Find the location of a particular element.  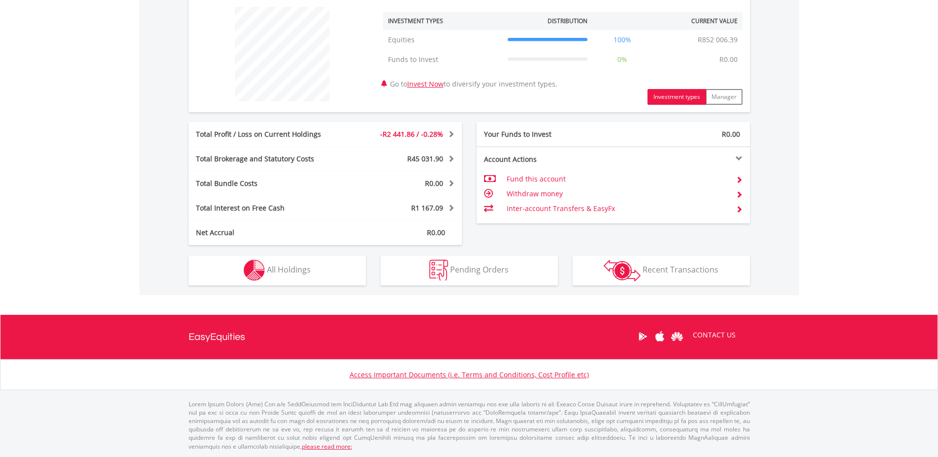

div: Total Bundle Costs is located at coordinates (268, 184).